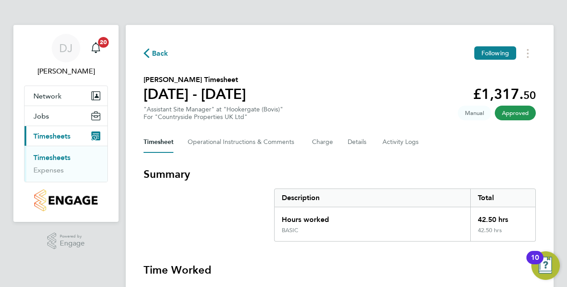  I want to click on div: BASIC, so click(290, 231).